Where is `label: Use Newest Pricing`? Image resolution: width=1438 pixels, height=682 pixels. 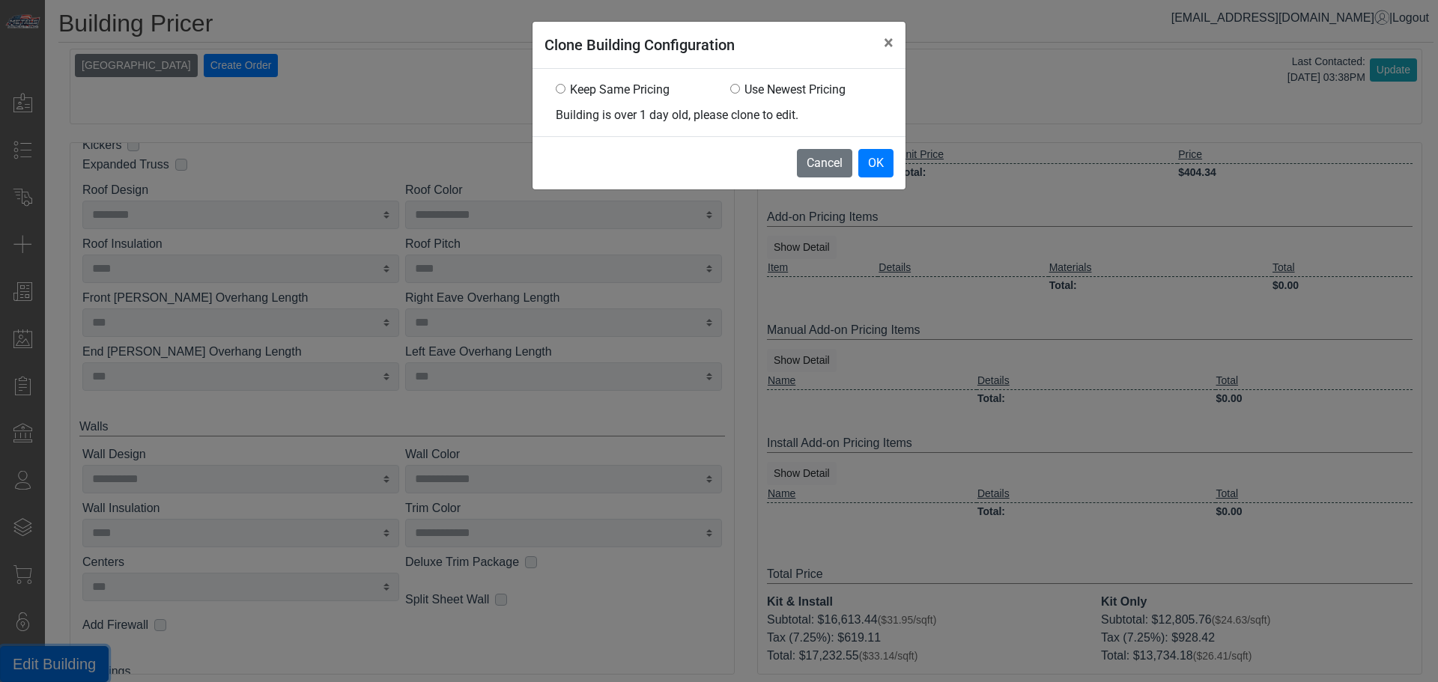
label: Use Newest Pricing is located at coordinates (794, 90).